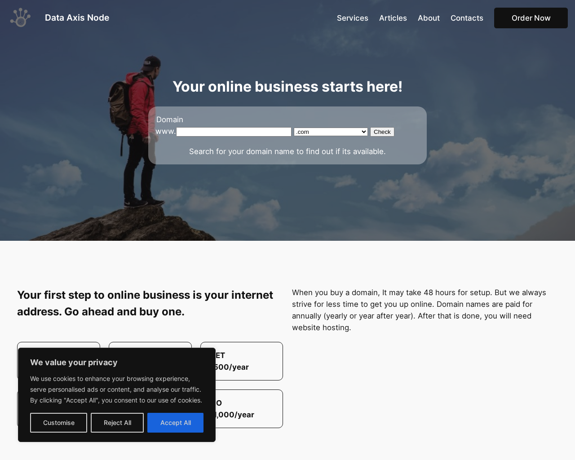 The height and width of the screenshot is (460, 575). I want to click on span: Services, so click(352, 18).